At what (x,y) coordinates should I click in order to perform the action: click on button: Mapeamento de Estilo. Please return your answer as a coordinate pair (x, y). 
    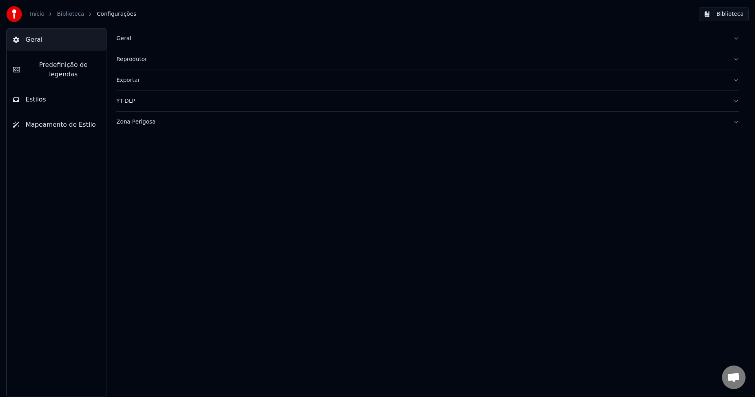
    Looking at the image, I should click on (57, 125).